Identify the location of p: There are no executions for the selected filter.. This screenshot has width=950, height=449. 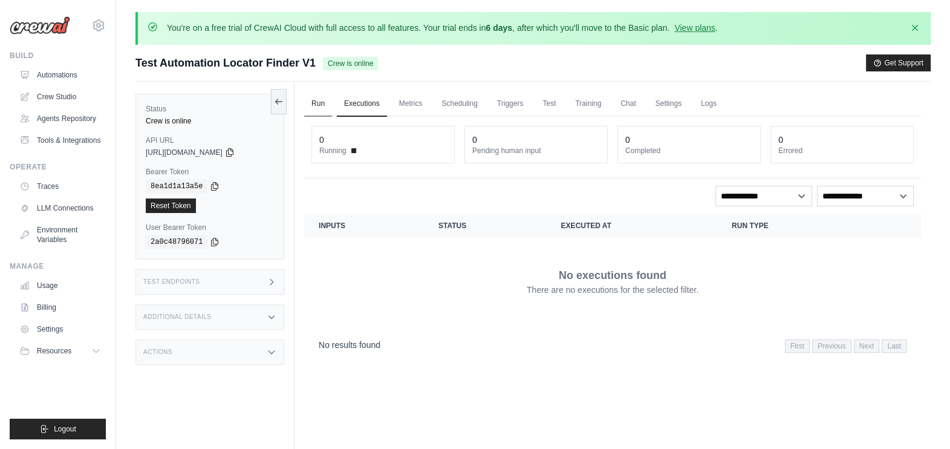
(612, 290).